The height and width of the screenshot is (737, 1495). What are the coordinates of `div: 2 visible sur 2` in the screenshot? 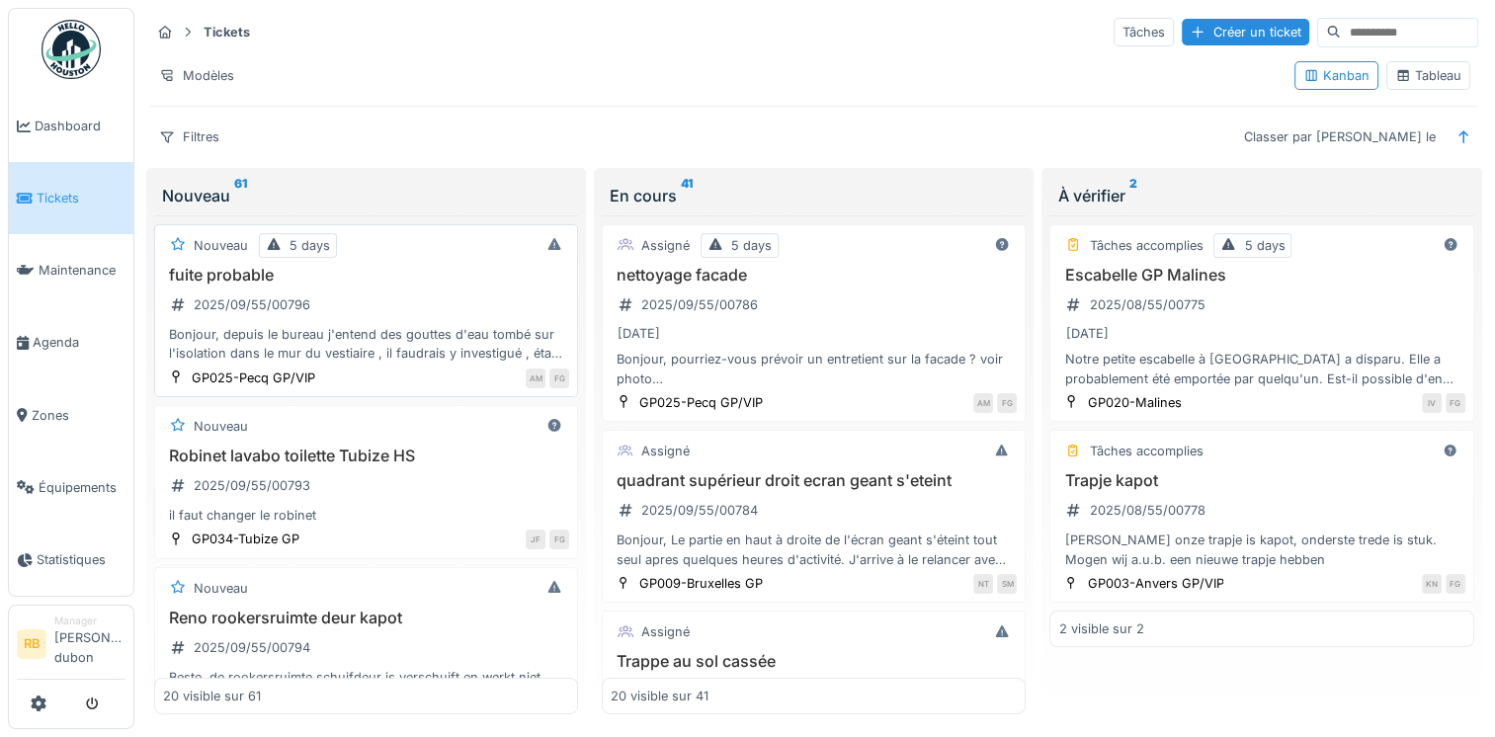 It's located at (1101, 628).